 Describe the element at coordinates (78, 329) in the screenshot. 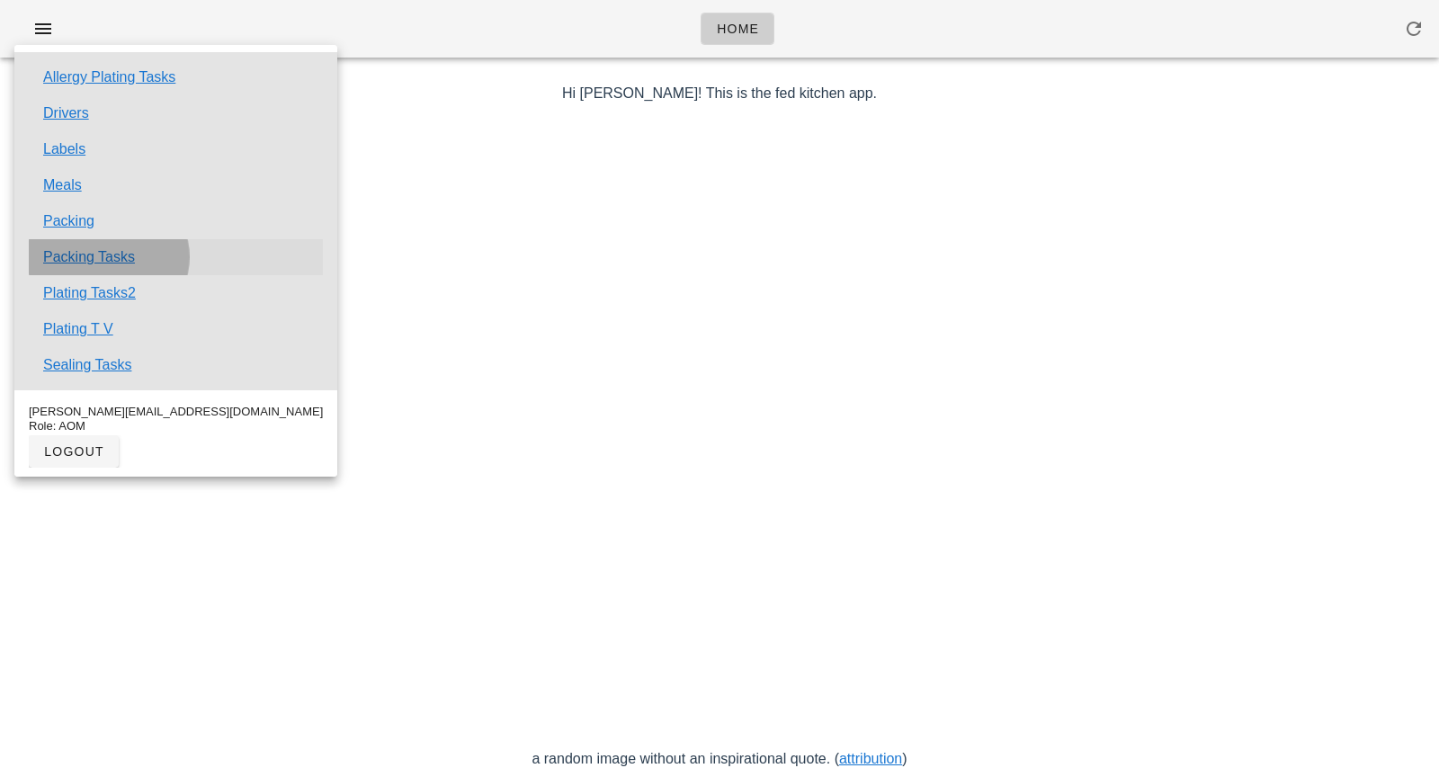

I see `a: Plating T V` at that location.